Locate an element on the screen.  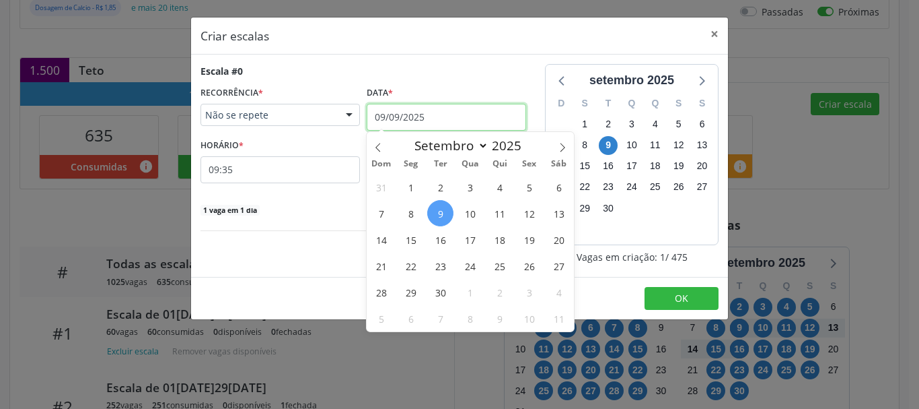
span: Outubro 7, 2025 is located at coordinates (440, 318).